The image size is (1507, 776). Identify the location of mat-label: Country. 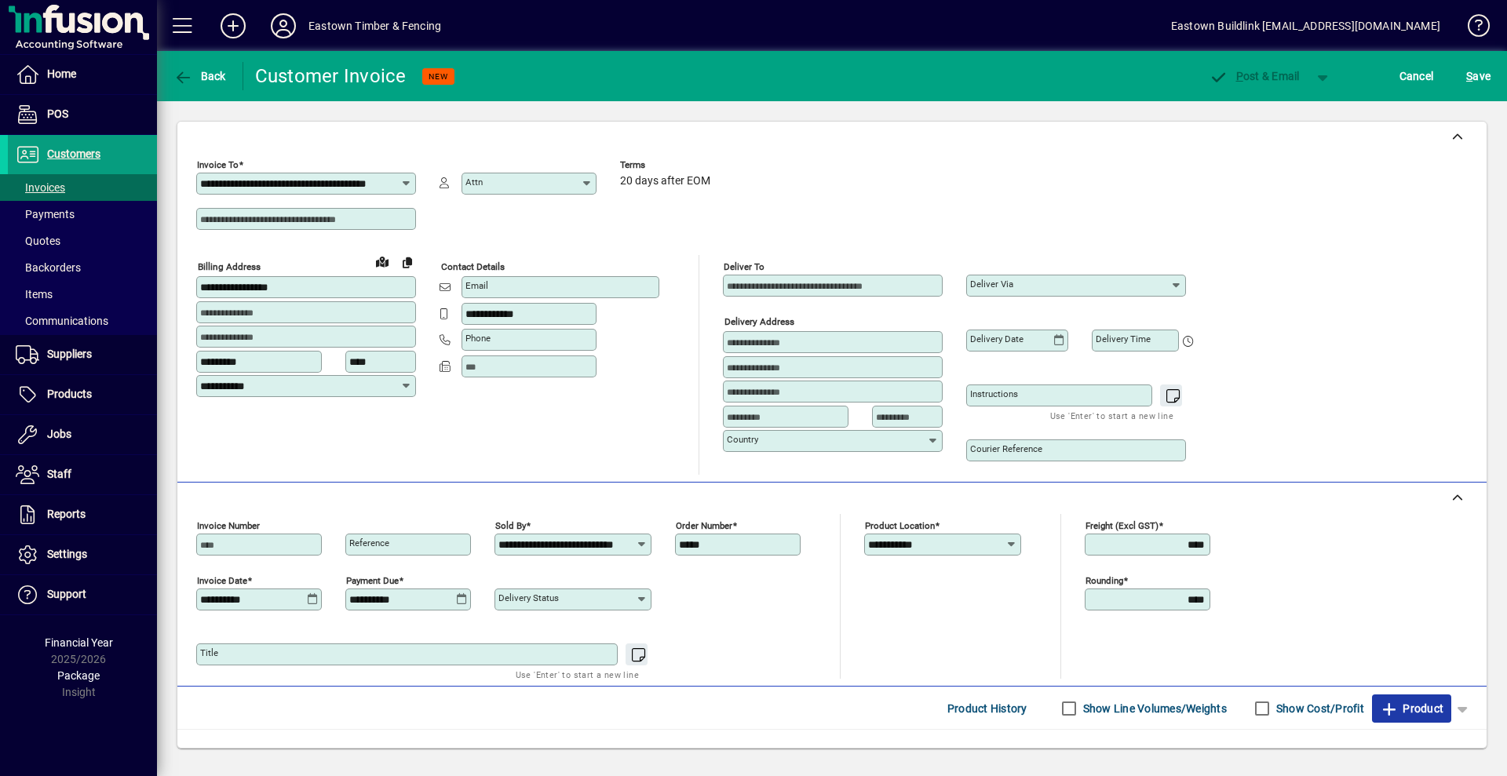
(743, 440).